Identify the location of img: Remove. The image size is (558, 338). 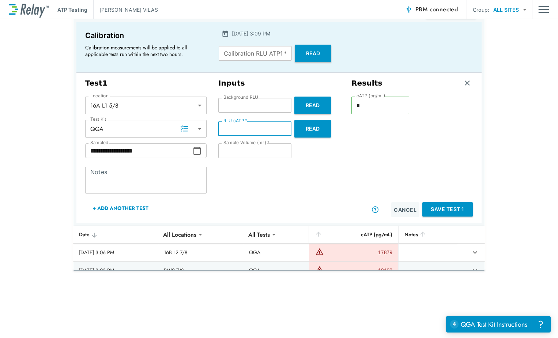
(467, 83).